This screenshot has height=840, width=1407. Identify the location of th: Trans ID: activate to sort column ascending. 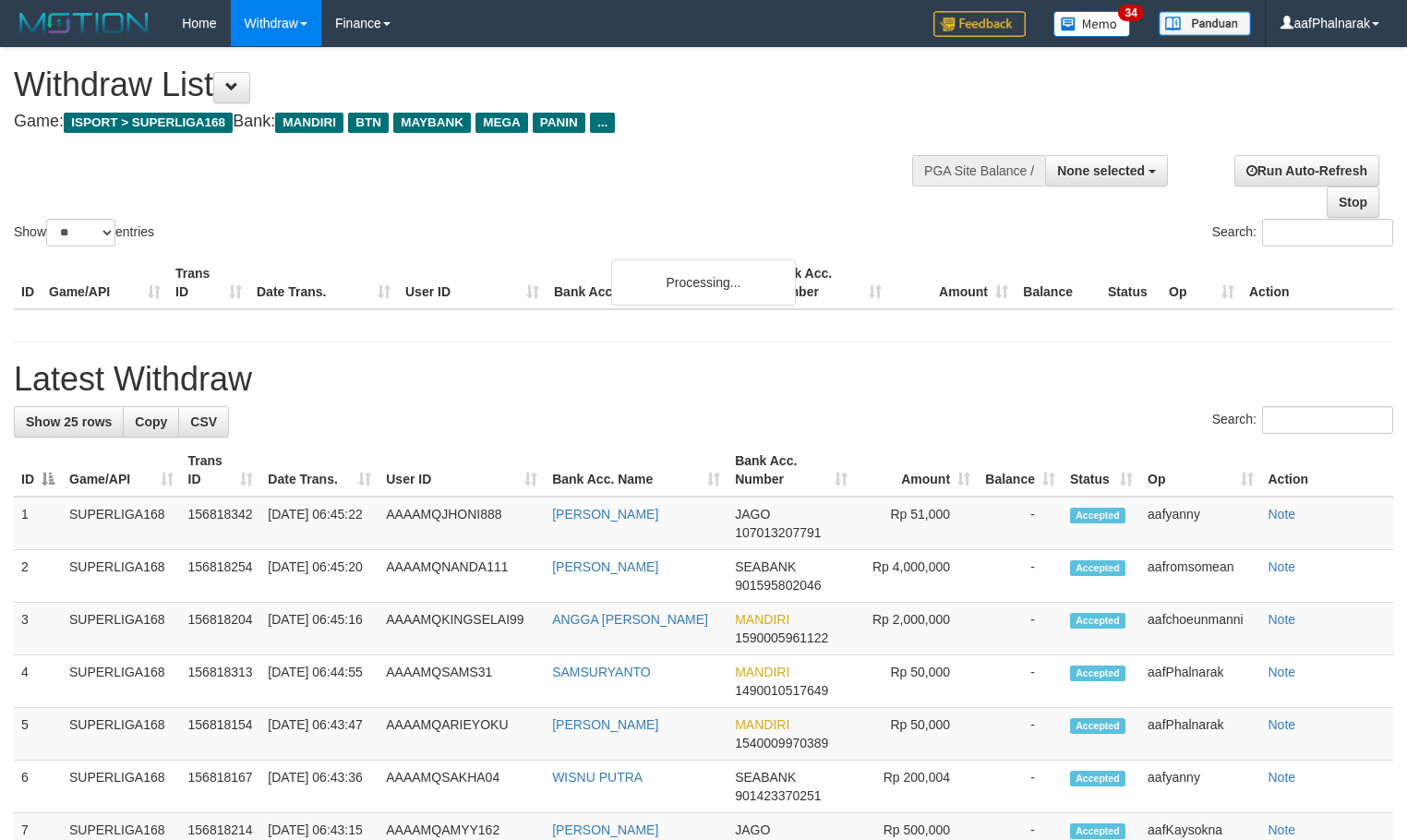
(221, 470).